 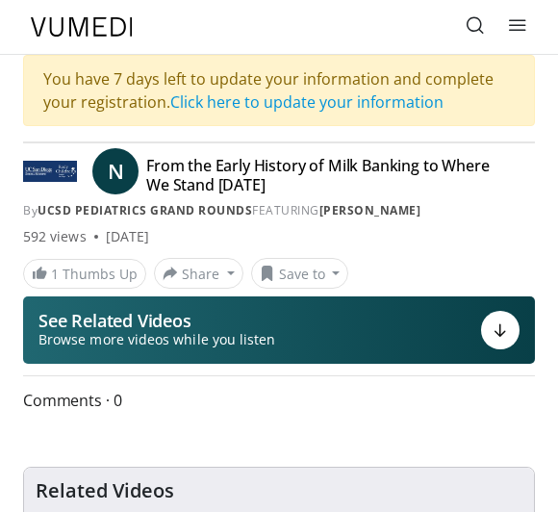 I want to click on span: 1, so click(x=55, y=273).